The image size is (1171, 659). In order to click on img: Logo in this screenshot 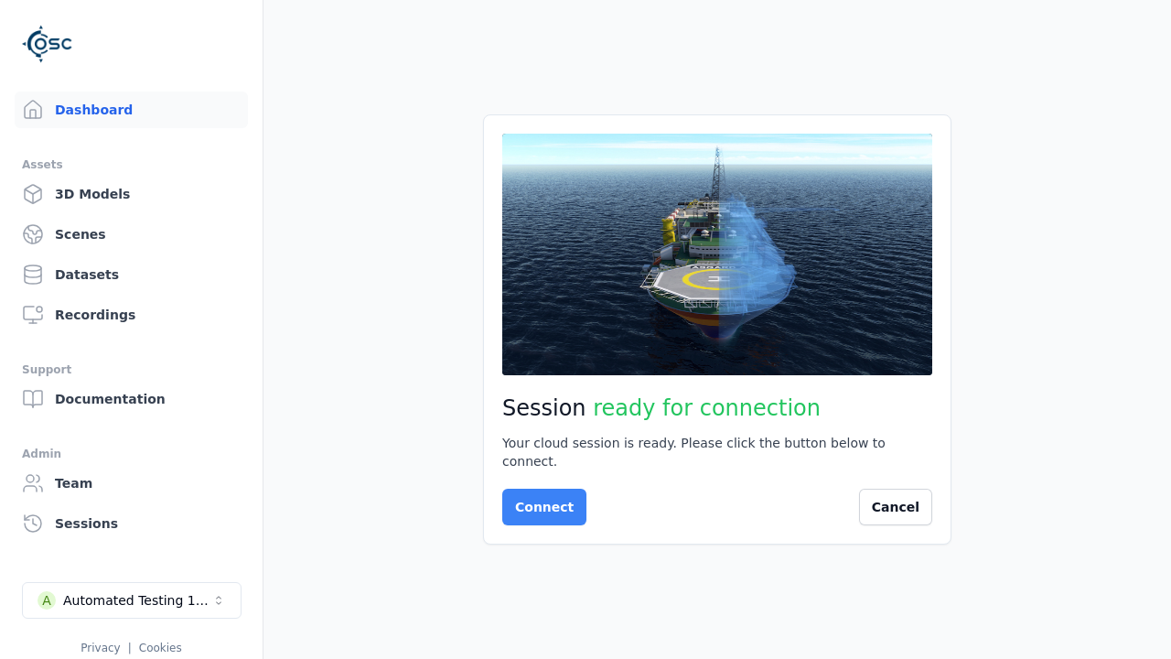, I will do `click(48, 44)`.